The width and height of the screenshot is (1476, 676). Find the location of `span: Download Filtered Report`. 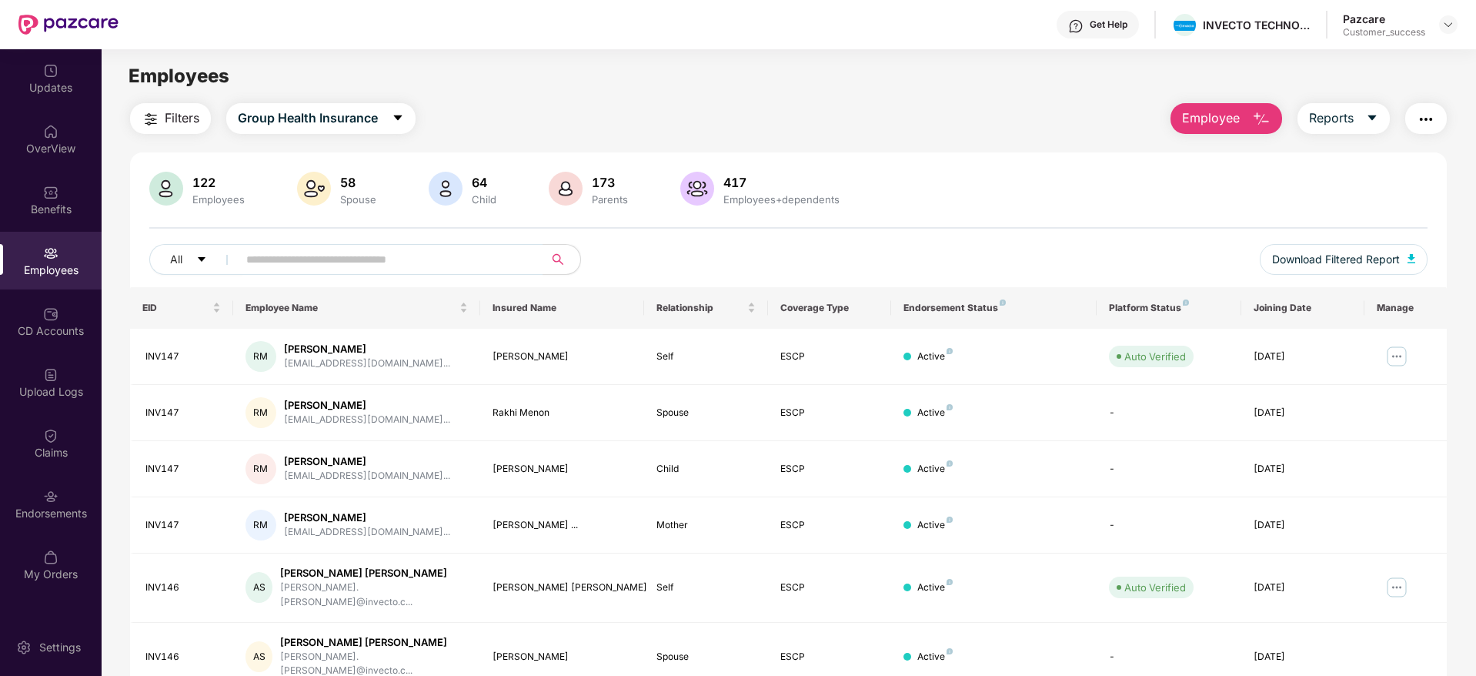

span: Download Filtered Report is located at coordinates (1336, 259).